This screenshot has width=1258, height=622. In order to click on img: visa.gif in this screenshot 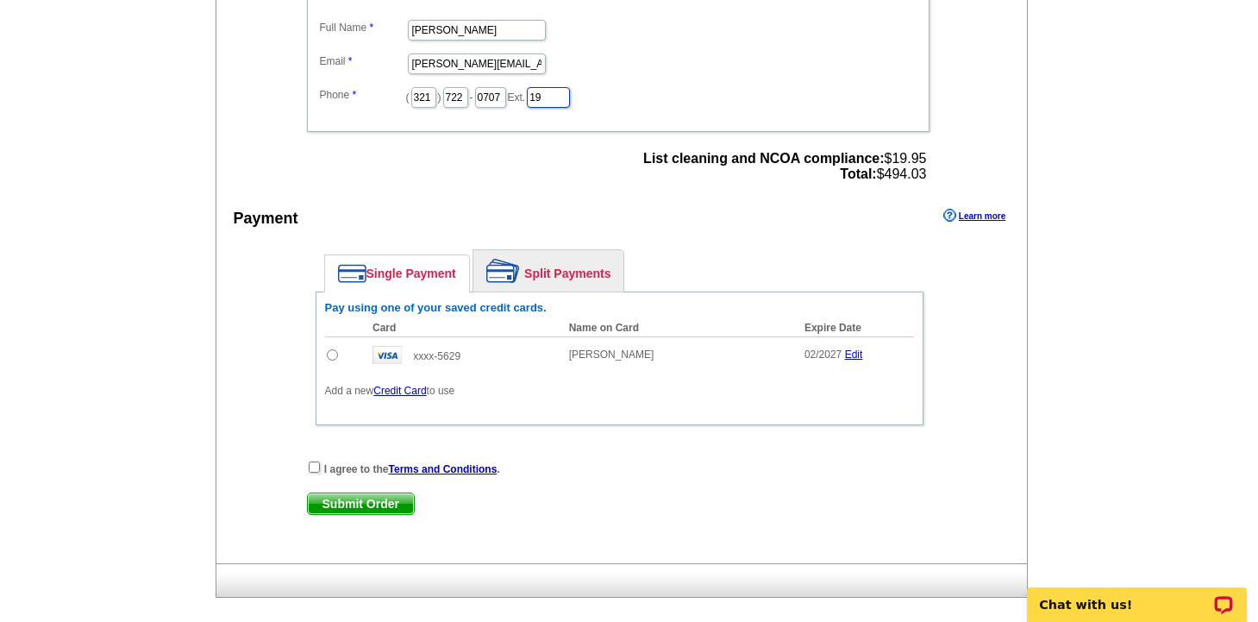, I will do `click(387, 354)`.